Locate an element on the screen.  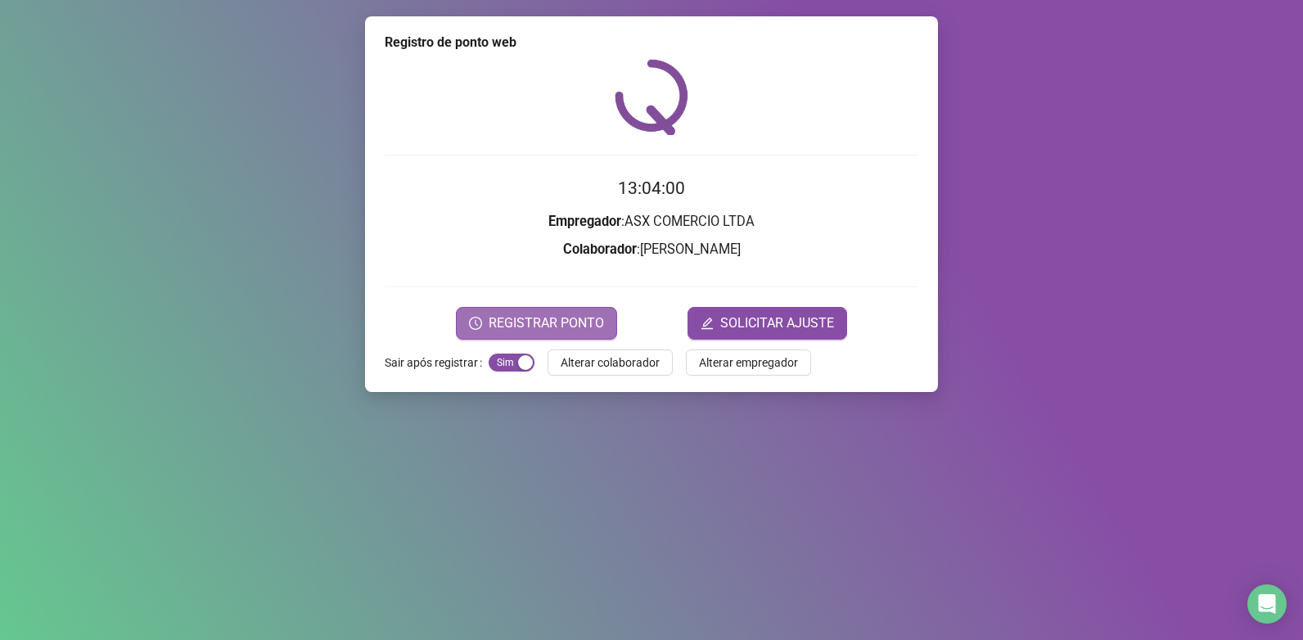
div: Registro de ponto web is located at coordinates (652, 43).